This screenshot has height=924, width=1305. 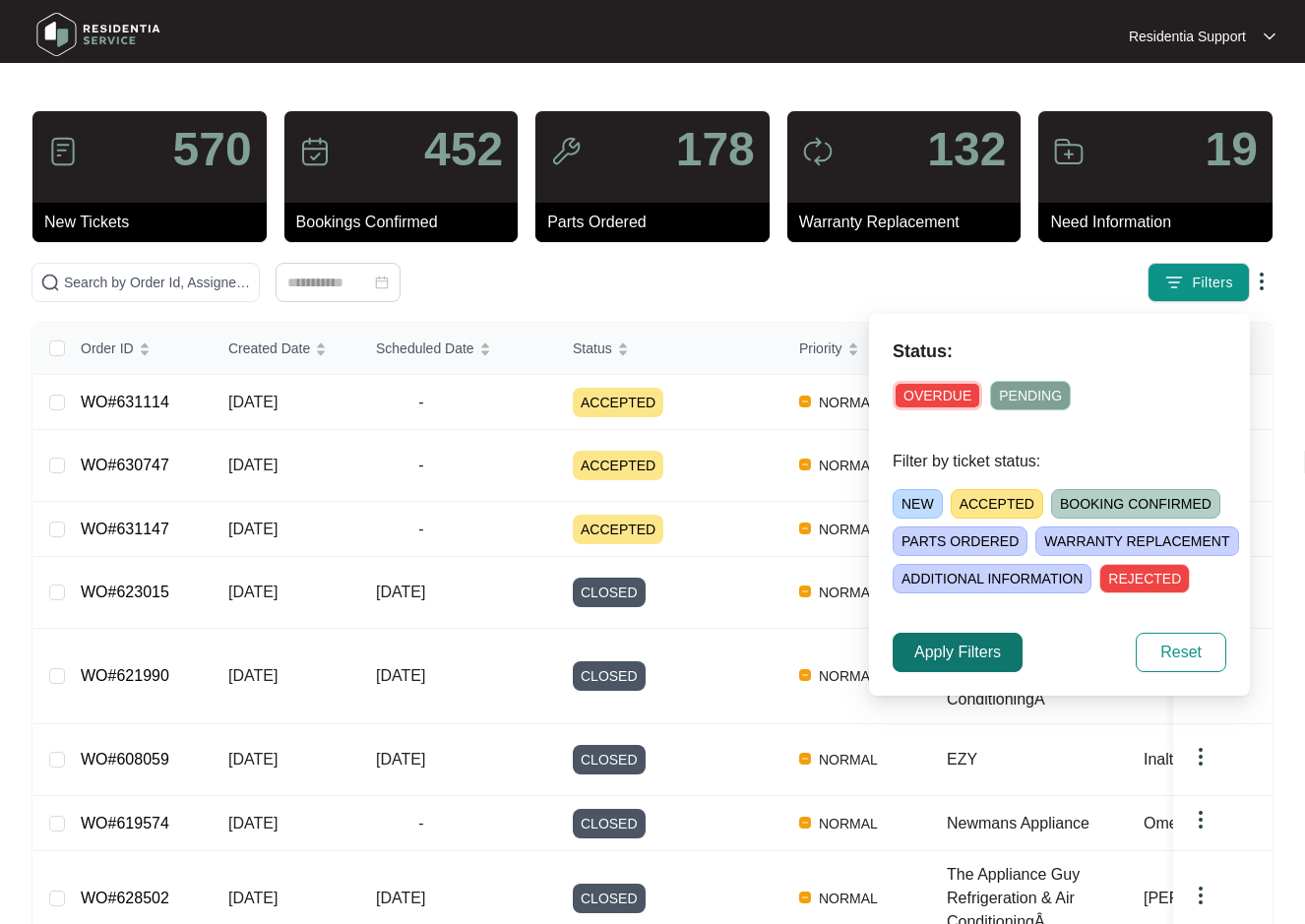 I want to click on button: filter iconFilters, so click(x=1199, y=282).